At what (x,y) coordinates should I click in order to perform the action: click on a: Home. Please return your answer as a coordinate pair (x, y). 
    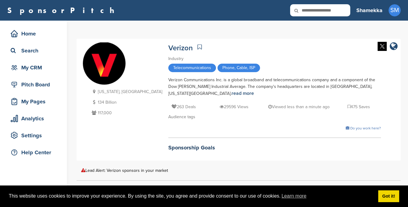
    Looking at the image, I should click on (33, 34).